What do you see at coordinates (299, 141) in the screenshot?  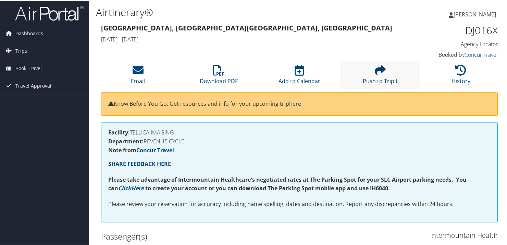 I see `h4: REVENUE CYCLE` at bounding box center [299, 141].